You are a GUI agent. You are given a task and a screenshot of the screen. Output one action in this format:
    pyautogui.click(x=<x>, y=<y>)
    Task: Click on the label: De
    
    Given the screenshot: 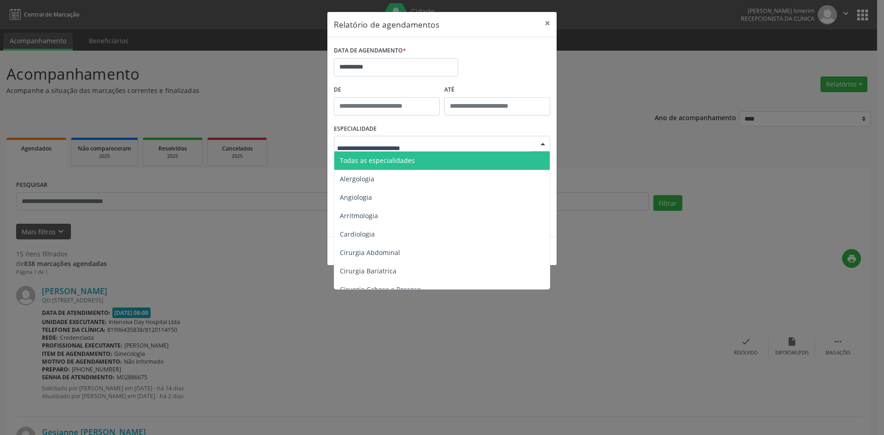 What is the action you would take?
    pyautogui.click(x=387, y=90)
    